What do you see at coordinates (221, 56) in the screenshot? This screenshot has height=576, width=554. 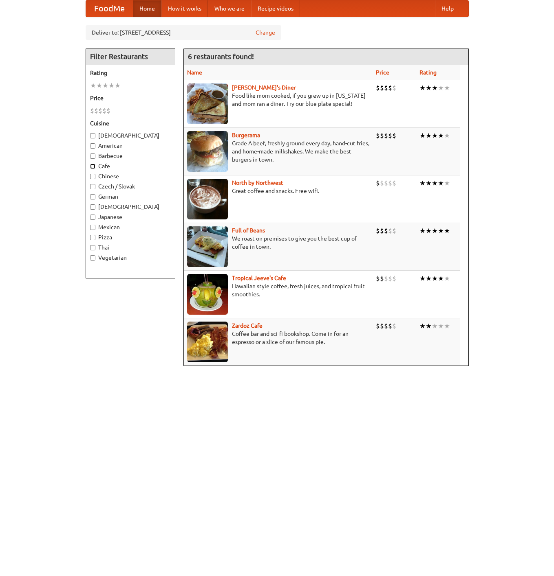 I see `ng-pluralize: 6 restaurants found!` at bounding box center [221, 56].